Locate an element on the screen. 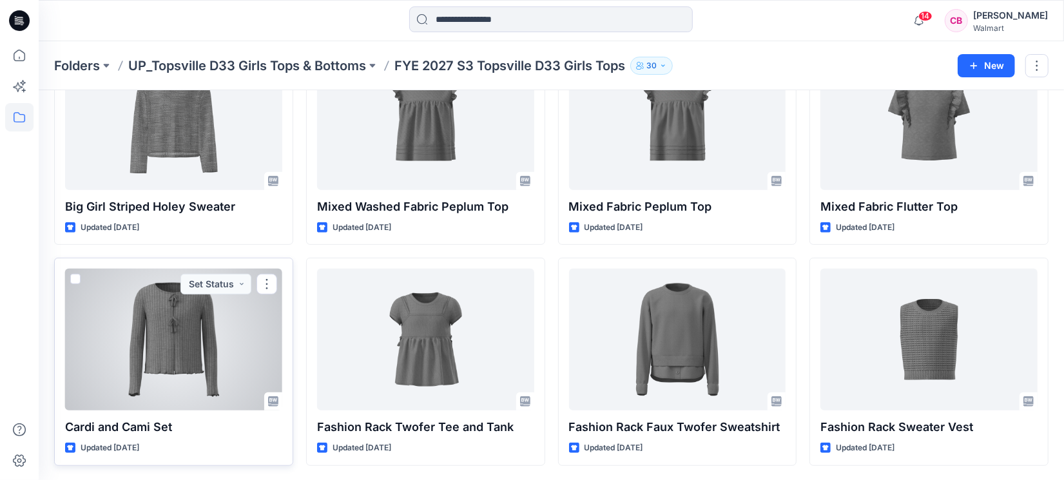  a: Folders is located at coordinates (77, 66).